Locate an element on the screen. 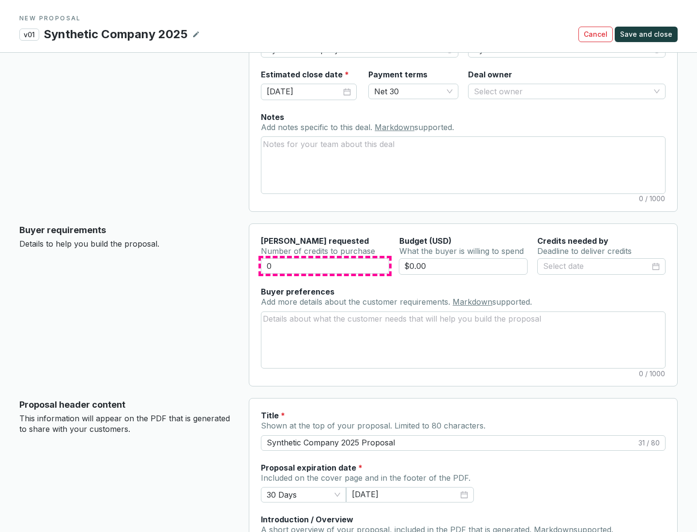  span: Save and close is located at coordinates (646, 34).